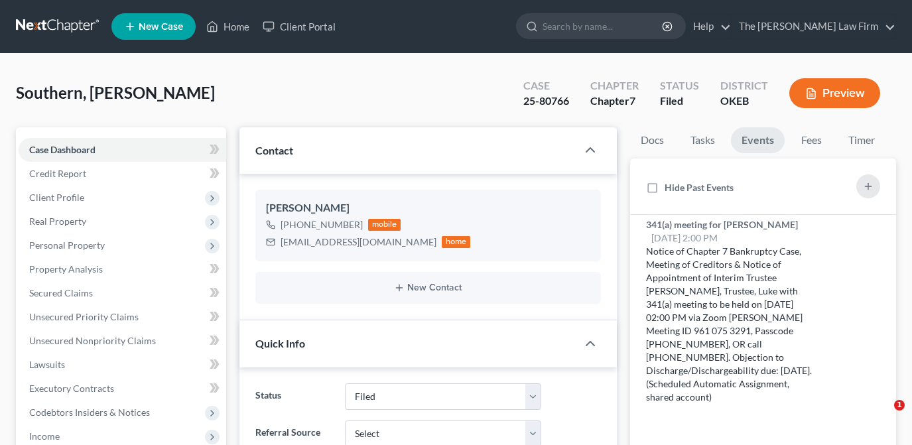 The width and height of the screenshot is (912, 445). What do you see at coordinates (122, 341) in the screenshot?
I see `a: Unsecured Nonpriority Claims` at bounding box center [122, 341].